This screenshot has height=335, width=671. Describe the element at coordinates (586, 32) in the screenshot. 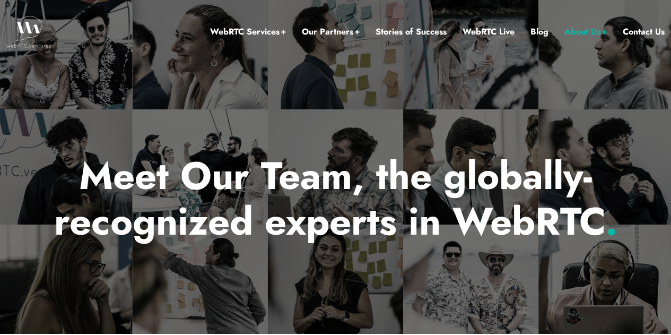

I see `a: About Us` at that location.